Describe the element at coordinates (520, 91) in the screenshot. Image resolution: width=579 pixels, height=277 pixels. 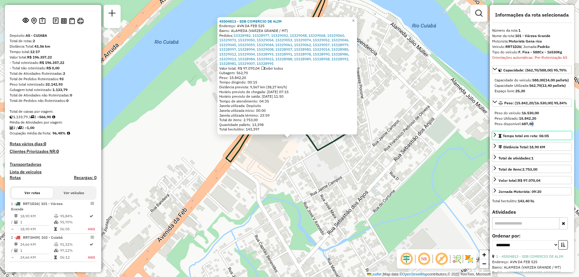
I see `strong: 25,30` at that location.